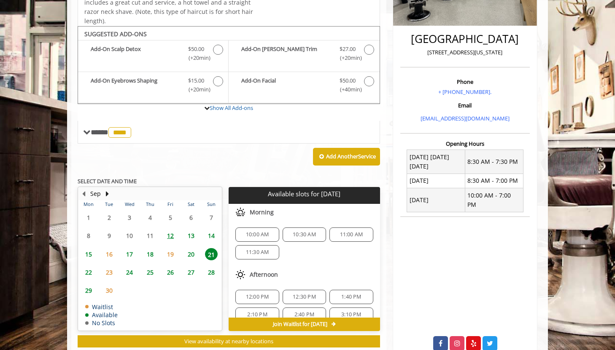 This screenshot has height=350, width=615. I want to click on label: Add-On Beard Trim, so click(303, 54).